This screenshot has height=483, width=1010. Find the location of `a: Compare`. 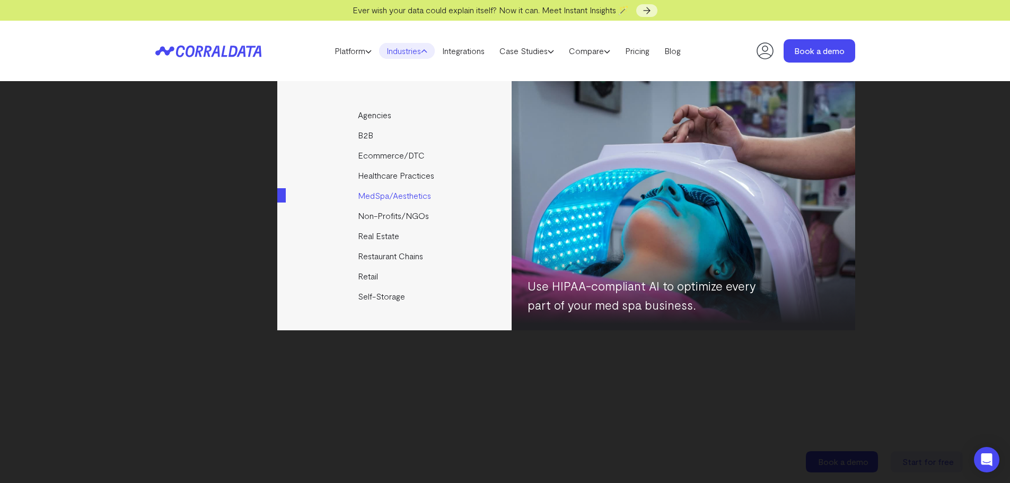

a: Compare is located at coordinates (589, 51).